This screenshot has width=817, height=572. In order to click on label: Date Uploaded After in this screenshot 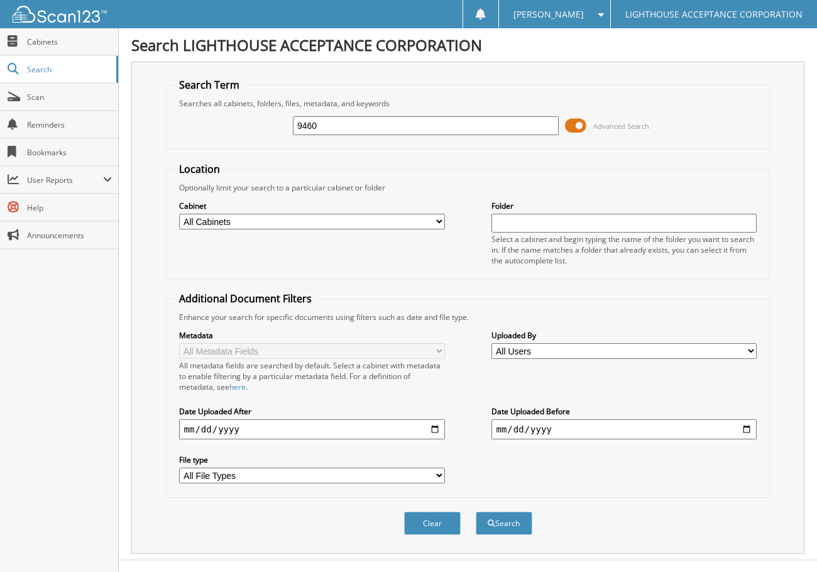, I will do `click(312, 411)`.